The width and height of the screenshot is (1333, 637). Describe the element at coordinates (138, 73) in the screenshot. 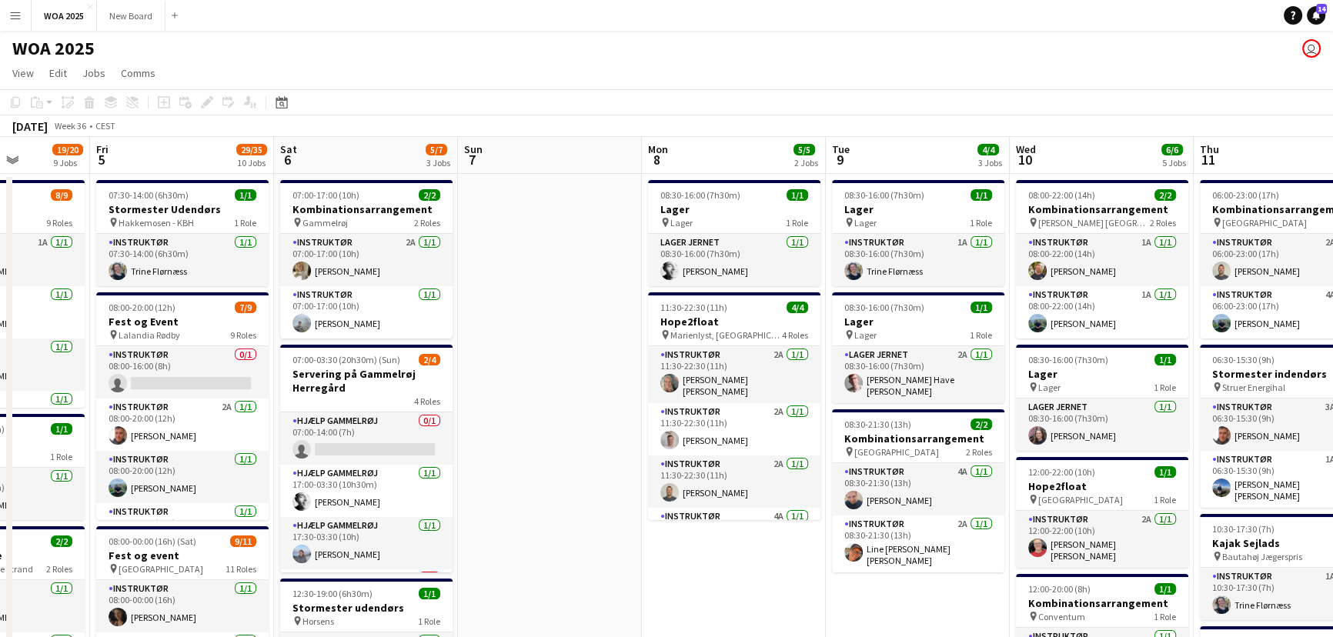

I see `span: Comms` at that location.